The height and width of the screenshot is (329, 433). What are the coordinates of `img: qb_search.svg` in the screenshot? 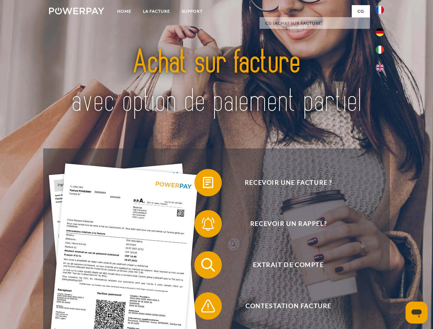 It's located at (208, 265).